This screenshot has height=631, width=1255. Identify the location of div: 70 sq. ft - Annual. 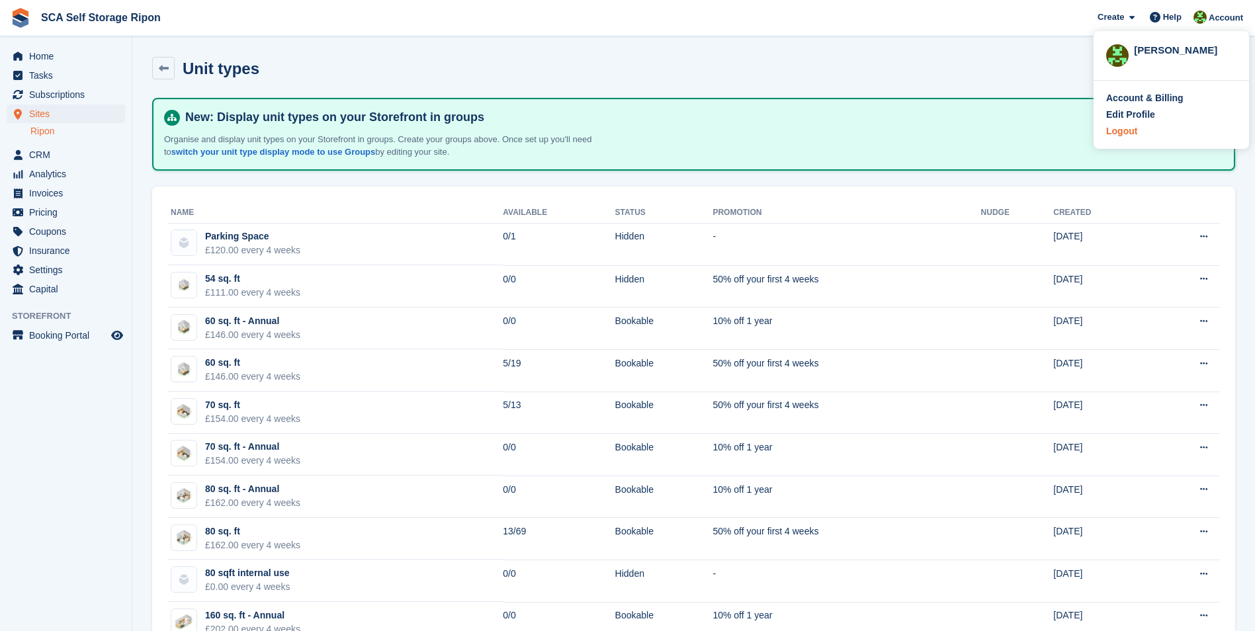
(253, 446).